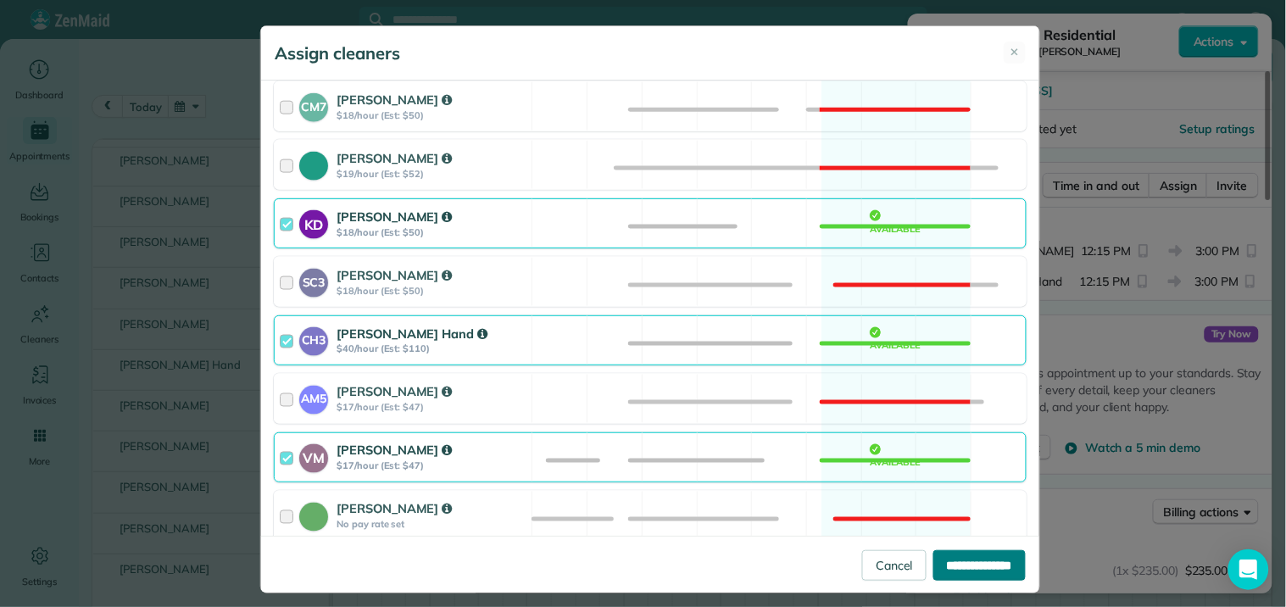 The image size is (1286, 607). What do you see at coordinates (337, 53) in the screenshot?
I see `h5: Assign cleaners` at bounding box center [337, 53].